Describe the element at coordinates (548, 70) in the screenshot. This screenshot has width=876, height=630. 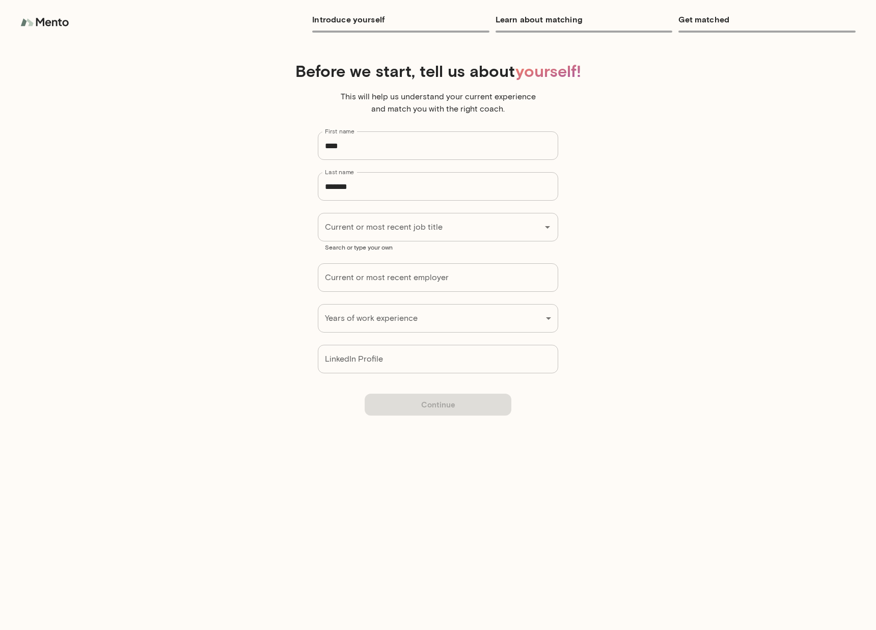
I see `span: yourself!` at that location.